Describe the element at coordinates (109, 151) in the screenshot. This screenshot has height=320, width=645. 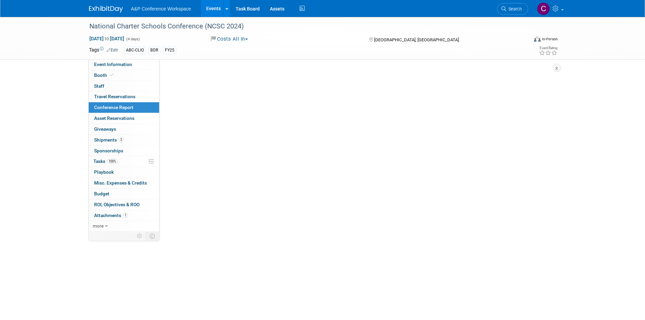
I see `span: Sponsorships` at that location.